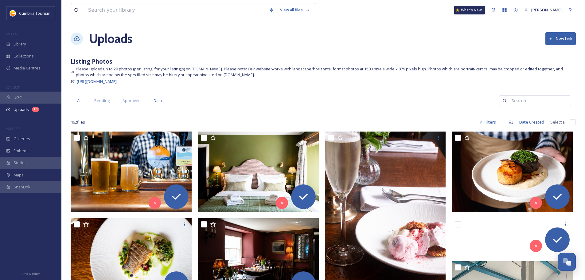  Describe the element at coordinates (22, 187) in the screenshot. I see `span: SnapLink` at that location.